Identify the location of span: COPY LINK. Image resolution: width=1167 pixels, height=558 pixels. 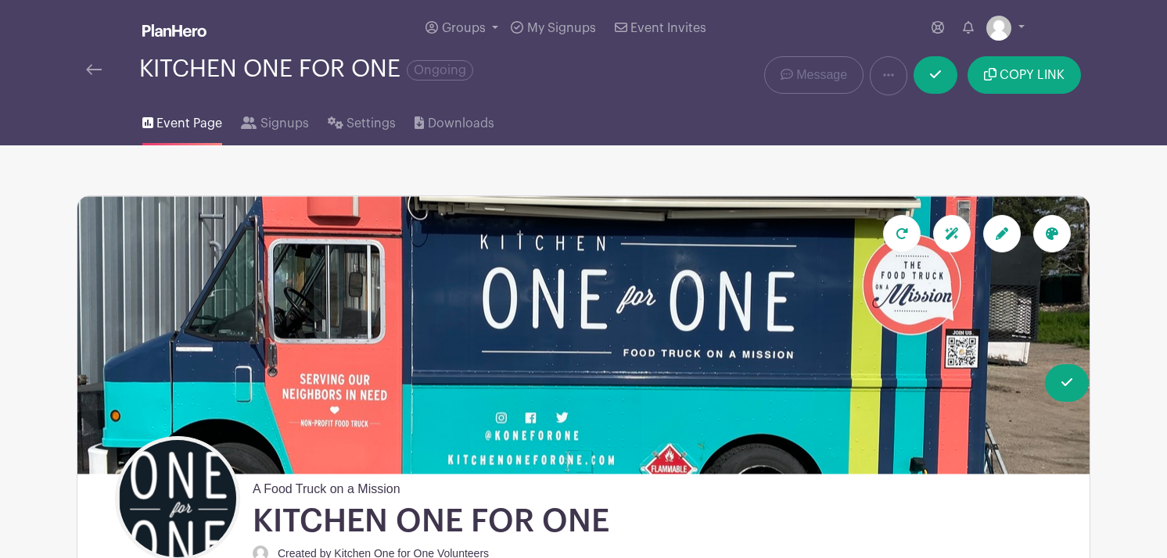
(1032, 75).